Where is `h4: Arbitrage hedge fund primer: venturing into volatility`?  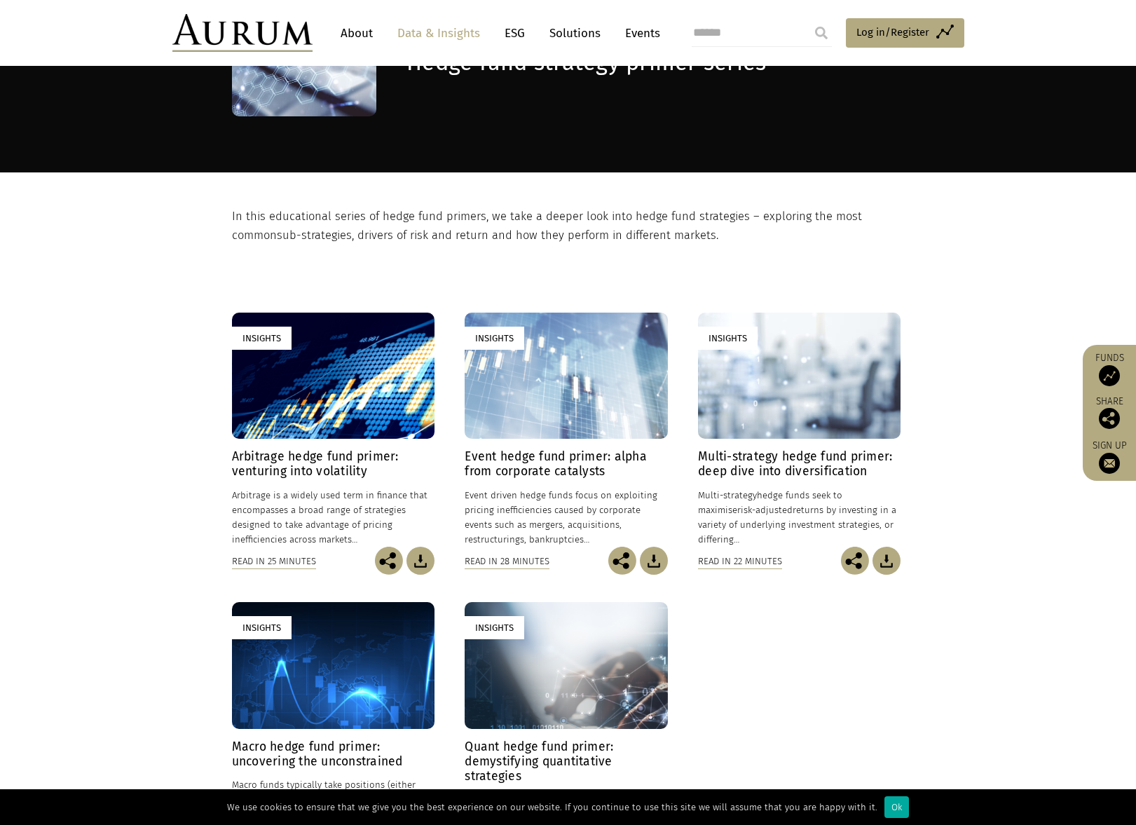
h4: Arbitrage hedge fund primer: venturing into volatility is located at coordinates (333, 464).